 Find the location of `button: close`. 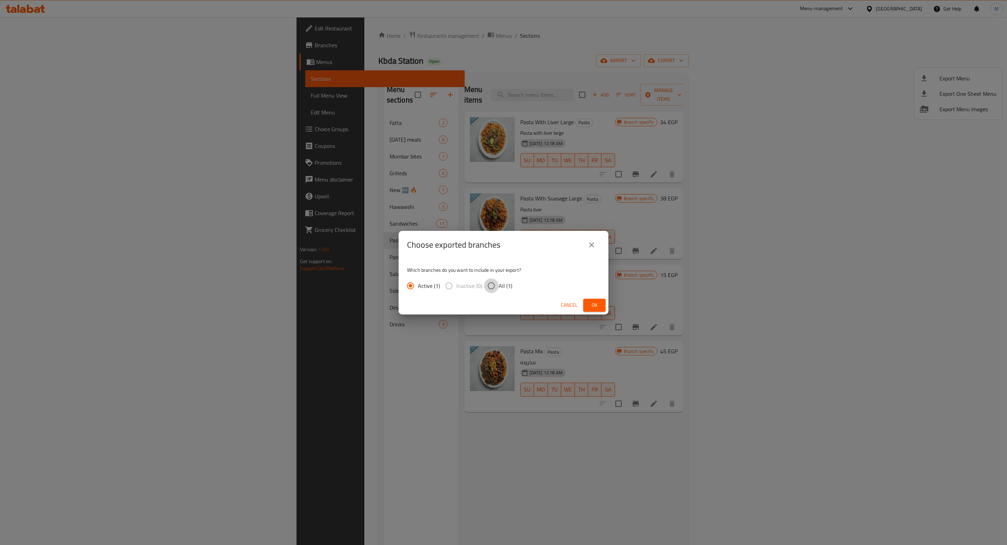

button: close is located at coordinates (592, 245).